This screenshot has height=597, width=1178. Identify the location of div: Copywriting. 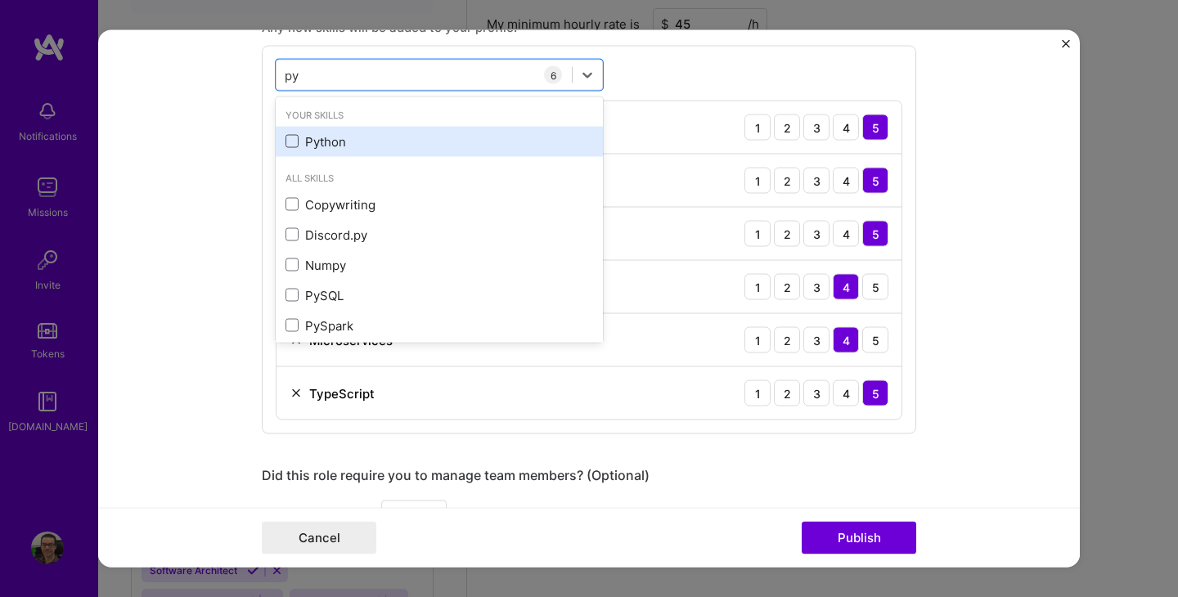
(439, 204).